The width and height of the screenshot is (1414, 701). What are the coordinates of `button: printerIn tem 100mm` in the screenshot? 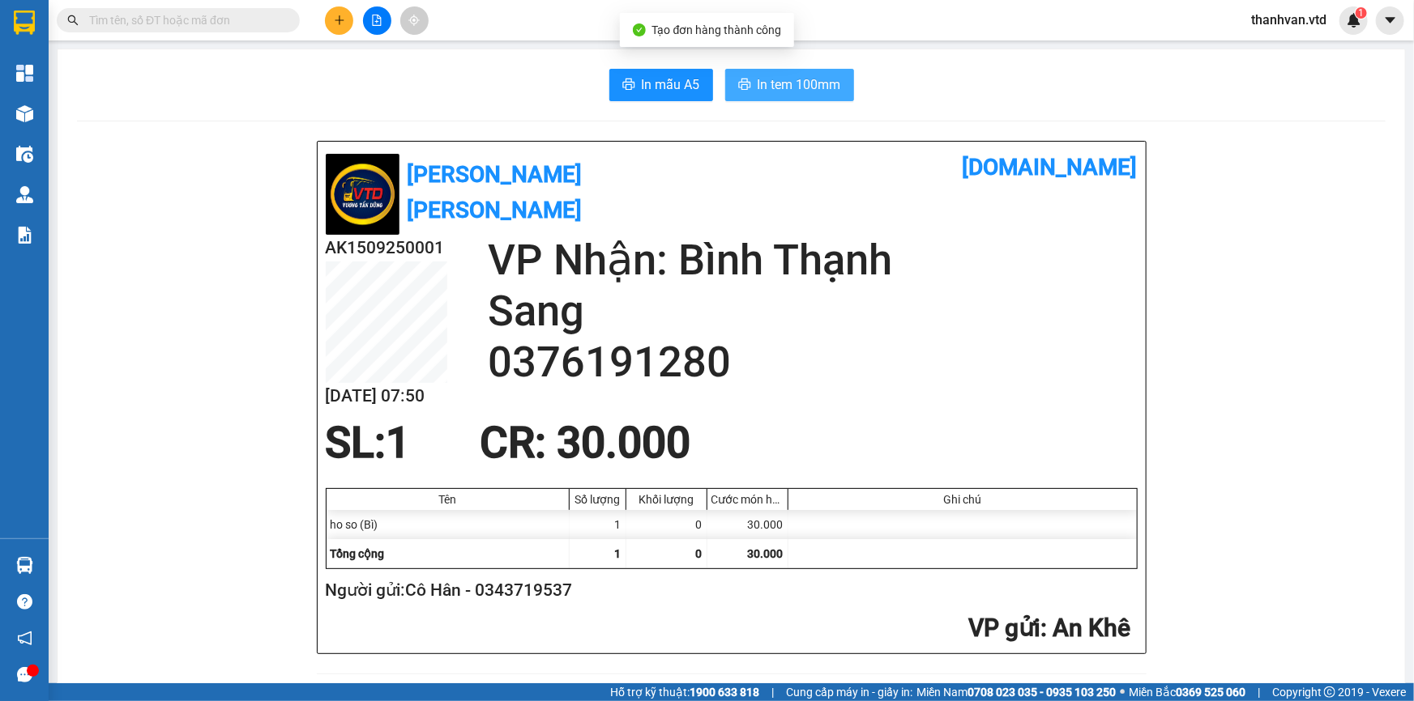 It's located at (789, 85).